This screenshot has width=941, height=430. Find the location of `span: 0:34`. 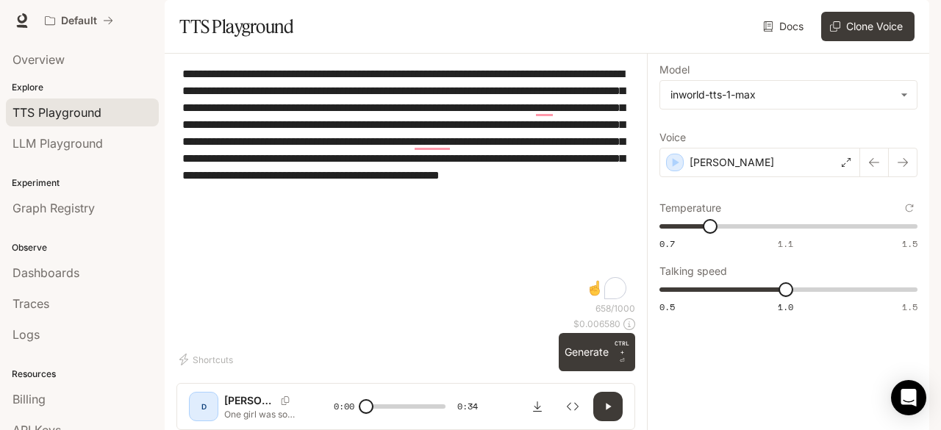

span: 0:34 is located at coordinates (468, 407).